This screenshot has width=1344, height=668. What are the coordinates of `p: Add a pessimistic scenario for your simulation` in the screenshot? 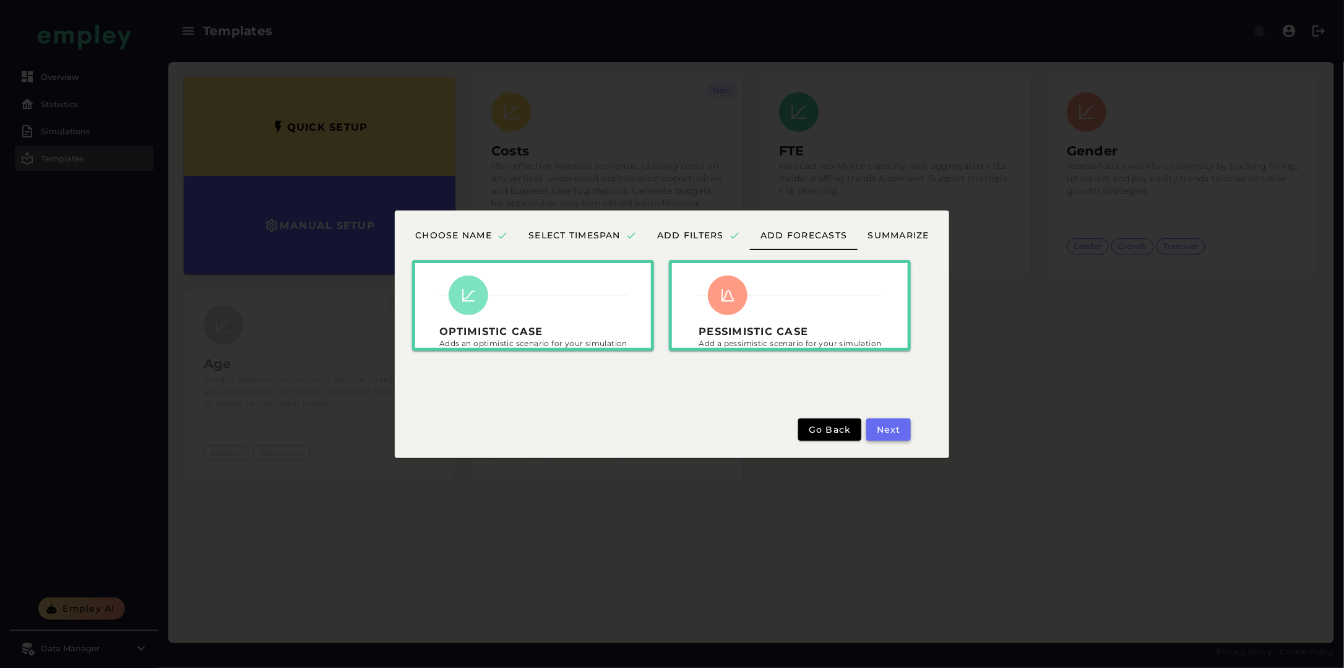 It's located at (790, 343).